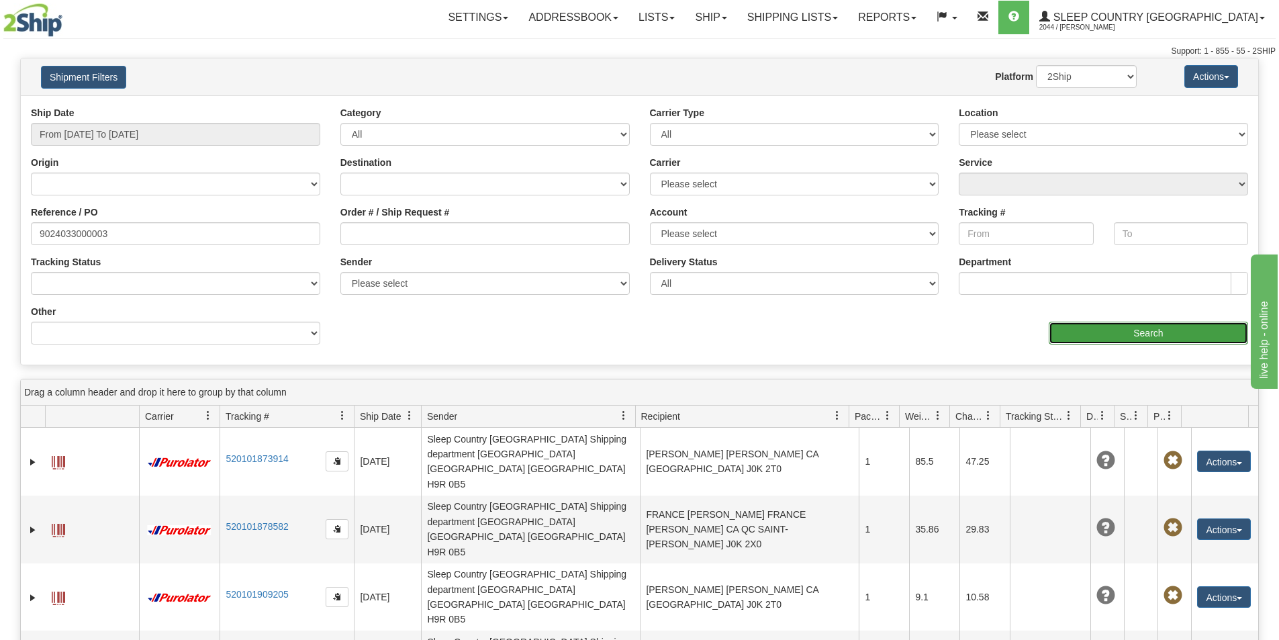  I want to click on span: Recipient, so click(661, 416).